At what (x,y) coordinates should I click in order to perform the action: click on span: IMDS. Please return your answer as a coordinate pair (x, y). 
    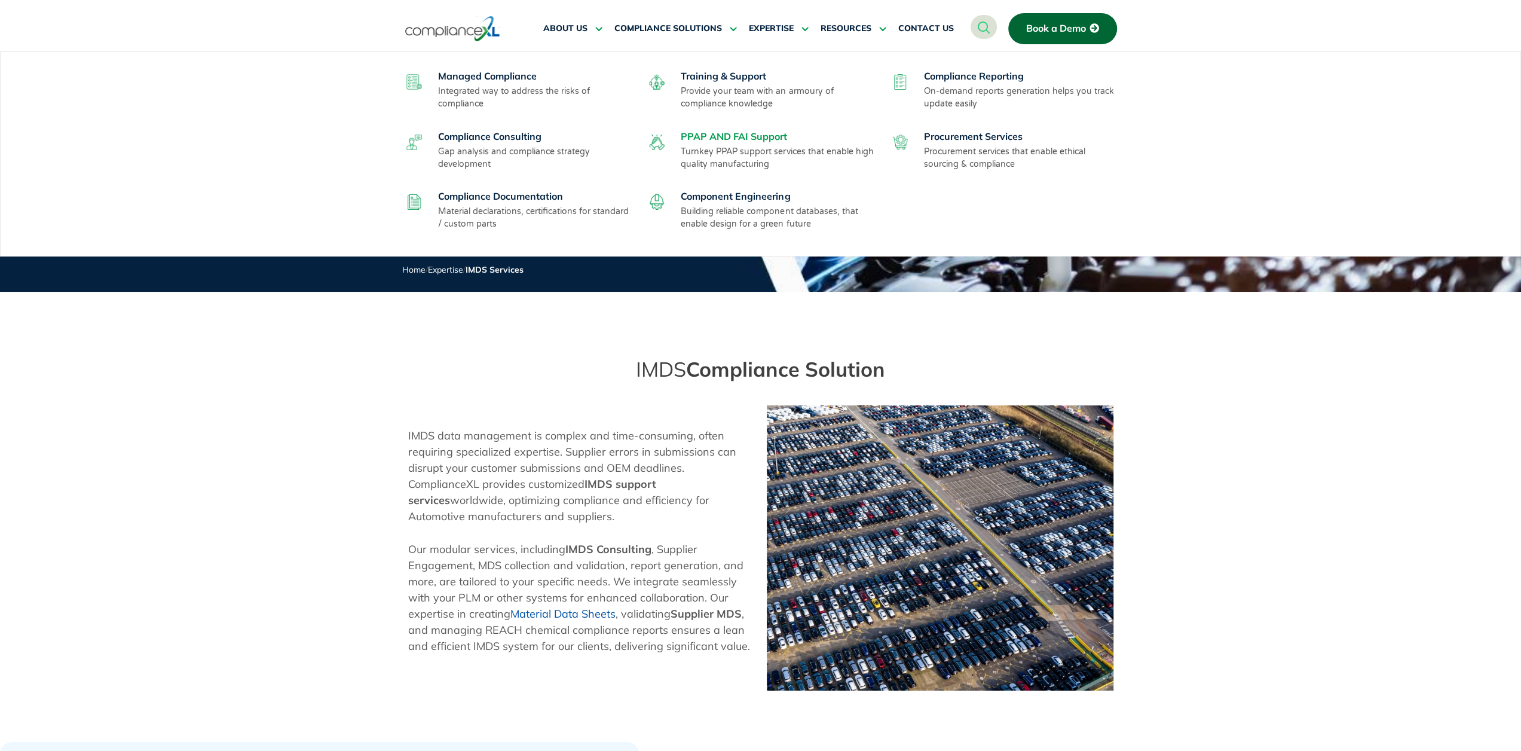
    Looking at the image, I should click on (661, 369).